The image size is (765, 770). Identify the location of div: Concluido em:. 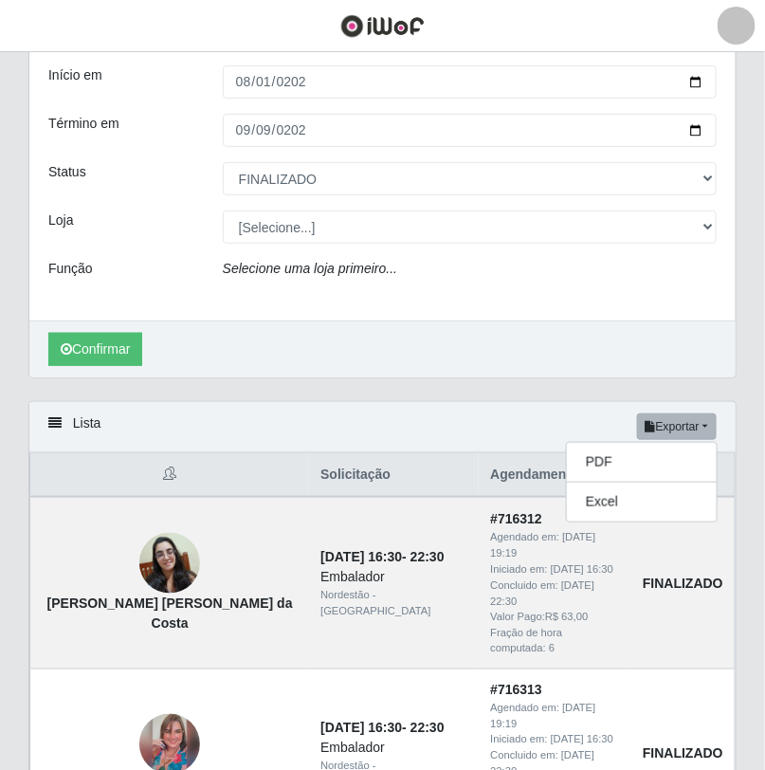
(554, 593).